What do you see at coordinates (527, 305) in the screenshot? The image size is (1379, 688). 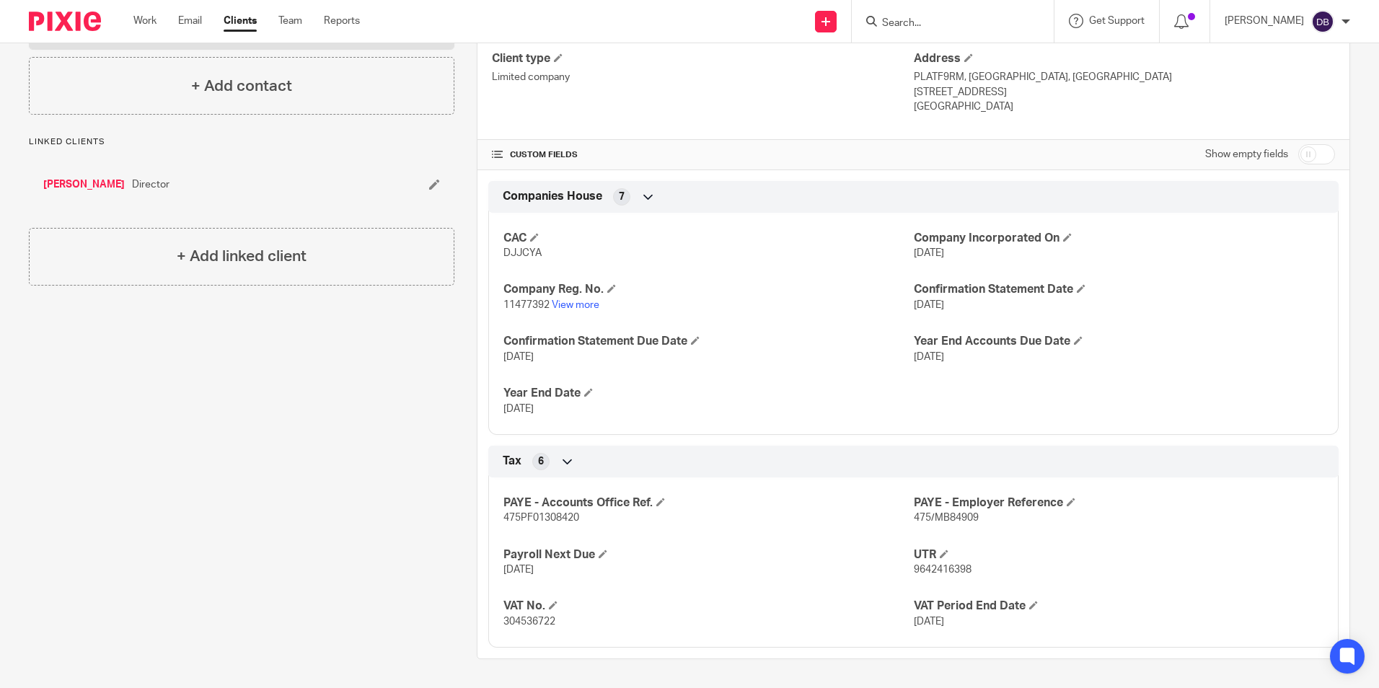 I see `span: 11477392` at bounding box center [527, 305].